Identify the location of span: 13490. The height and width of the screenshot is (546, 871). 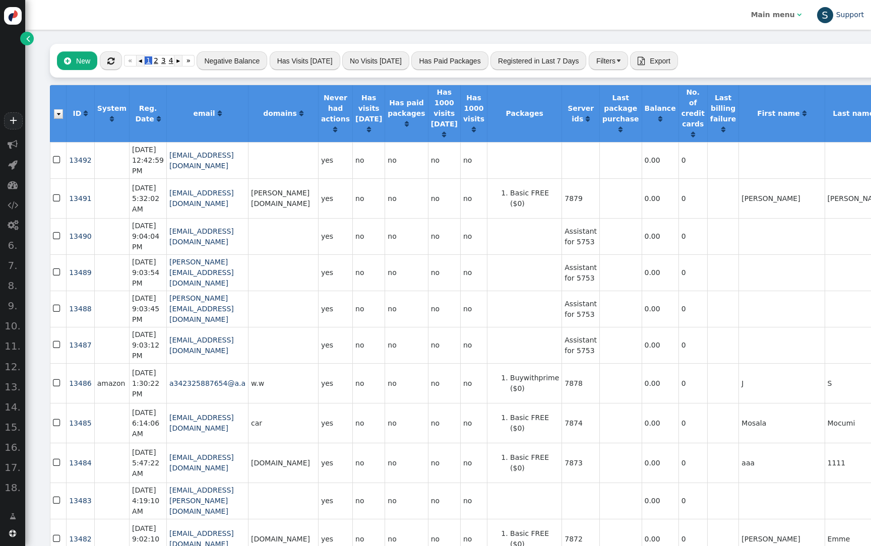
(80, 236).